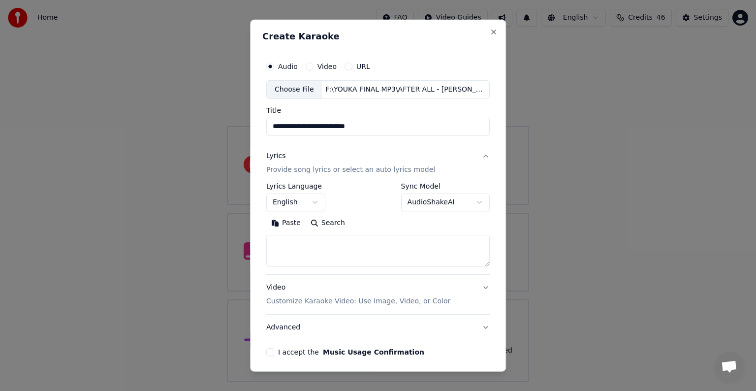 The height and width of the screenshot is (391, 756). What do you see at coordinates (373, 352) in the screenshot?
I see `button: I accept the` at bounding box center [373, 352].